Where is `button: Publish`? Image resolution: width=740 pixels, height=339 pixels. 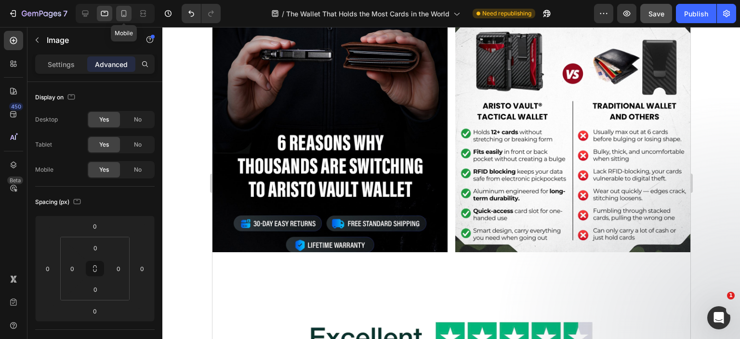 button: Publish is located at coordinates (696, 13).